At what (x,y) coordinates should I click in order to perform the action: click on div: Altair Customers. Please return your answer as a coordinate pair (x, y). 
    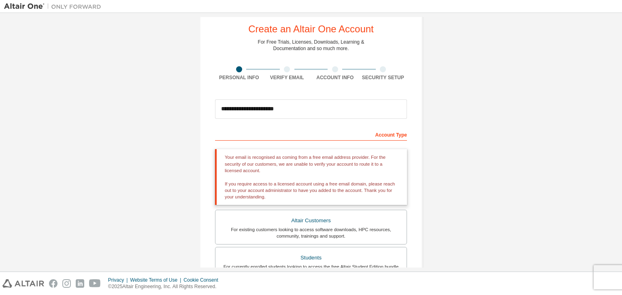
    Looking at the image, I should click on (311, 221).